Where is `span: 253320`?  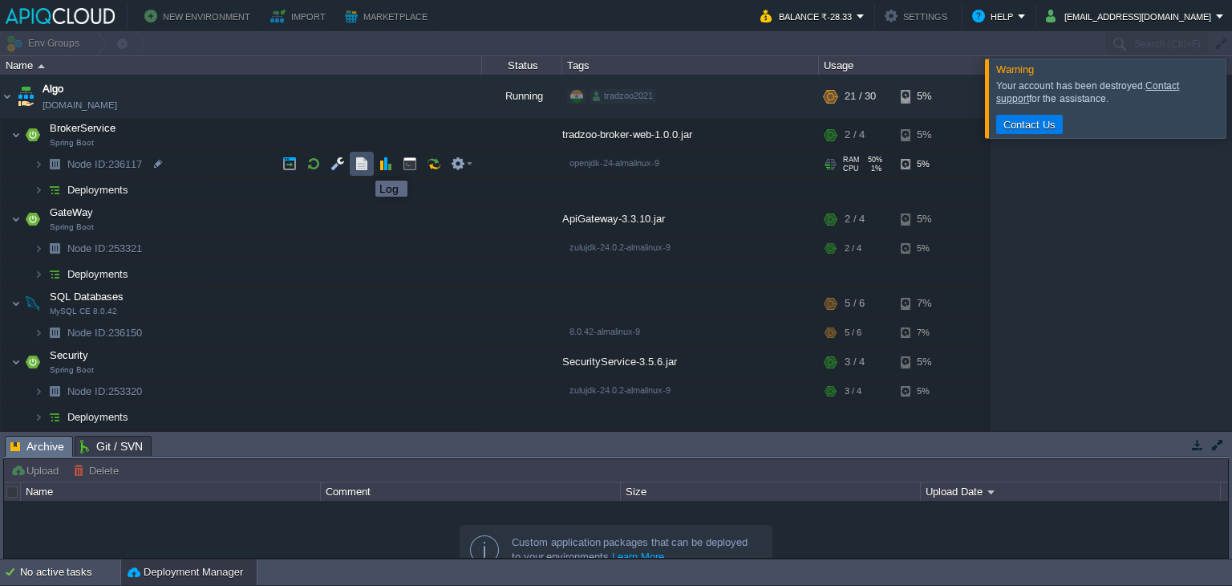 span: 253320 is located at coordinates (105, 391).